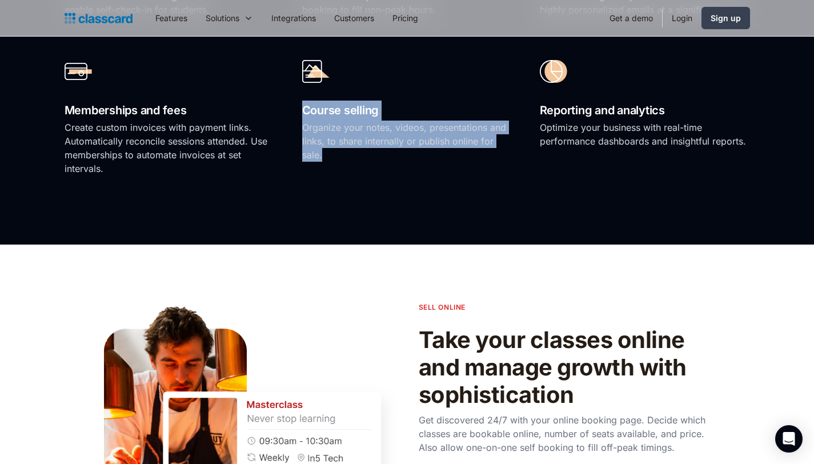  Describe the element at coordinates (567, 367) in the screenshot. I see `h2: Take your classes online and manage growth with sophistication` at that location.